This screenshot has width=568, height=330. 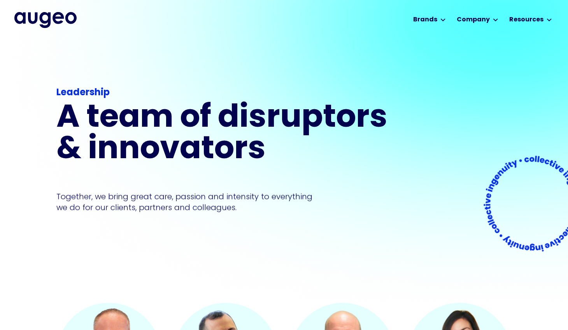 I want to click on img: Augeo's full logo in midnight blue., so click(x=46, y=20).